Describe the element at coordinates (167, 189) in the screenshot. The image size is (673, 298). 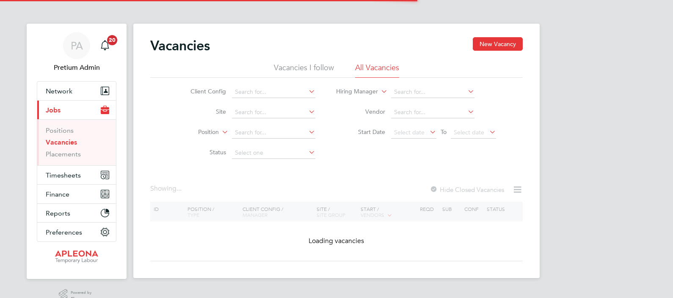
I see `div: Showing` at that location.